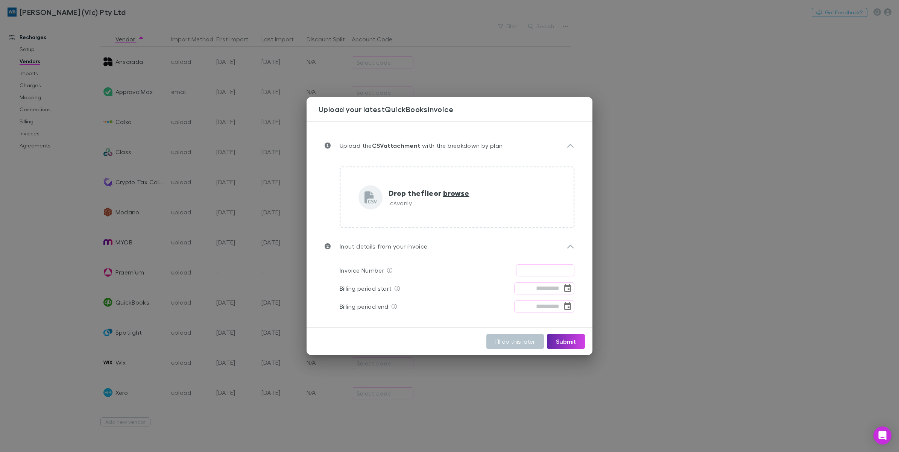 This screenshot has height=452, width=899. What do you see at coordinates (429, 203) in the screenshot?
I see `p: .csv only` at bounding box center [429, 203].